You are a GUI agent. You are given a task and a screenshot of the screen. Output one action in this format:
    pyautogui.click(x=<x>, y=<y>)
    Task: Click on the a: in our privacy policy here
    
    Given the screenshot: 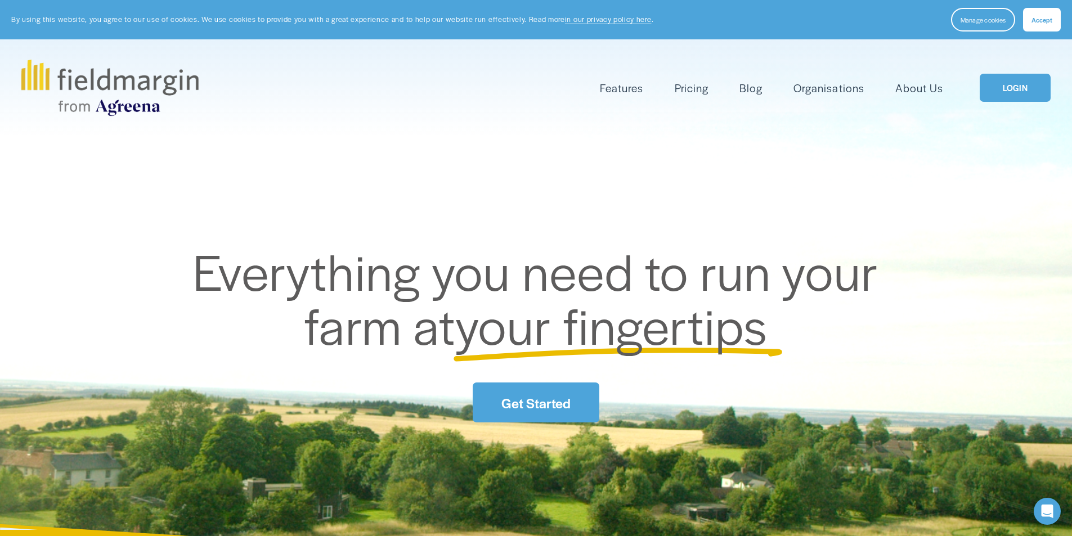 What is the action you would take?
    pyautogui.click(x=608, y=19)
    